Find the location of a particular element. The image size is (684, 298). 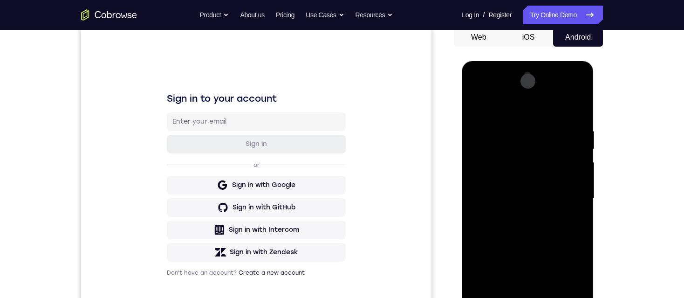

button: Web is located at coordinates (479, 37).